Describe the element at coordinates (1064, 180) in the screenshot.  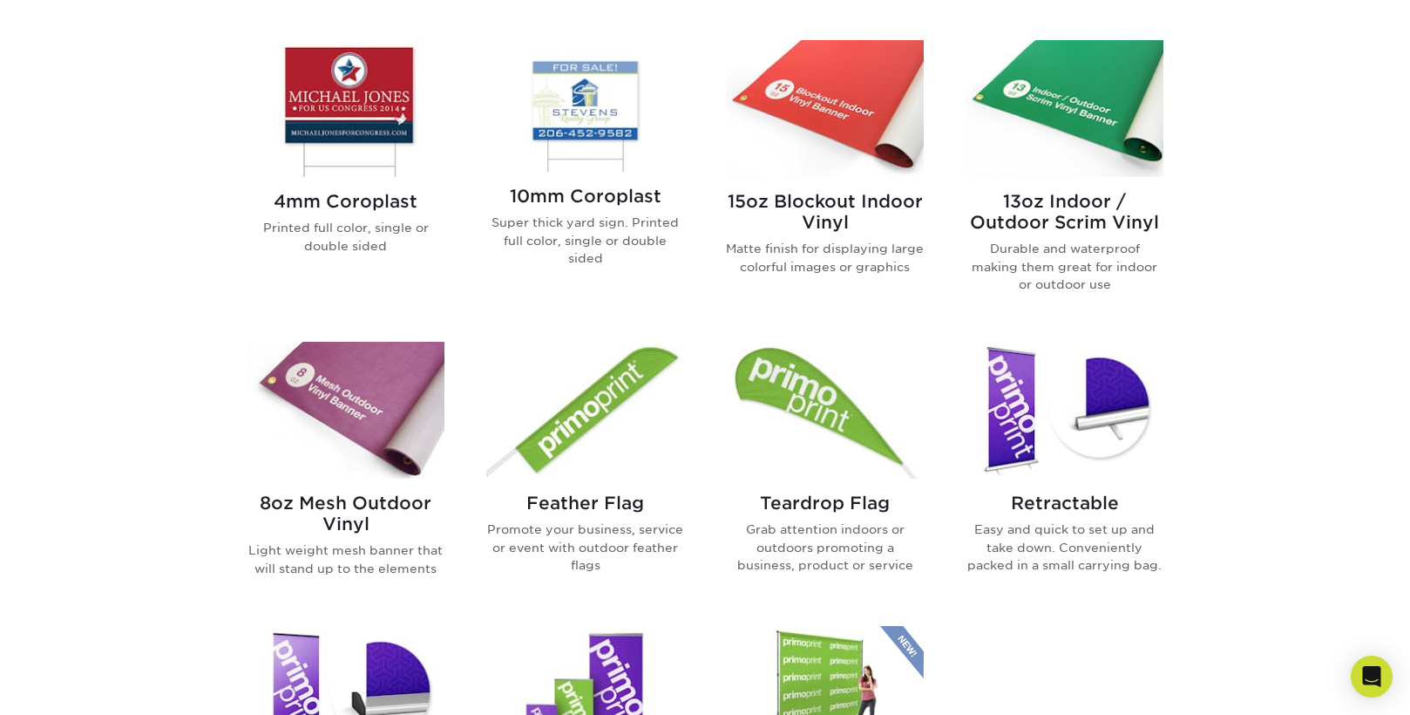
I see `a: 13oz Indoor / Outdoor Scrim Vinyl Banners 13oz Indoor / Outdoor Scrim Vinyl Durable and waterproo...` at that location.